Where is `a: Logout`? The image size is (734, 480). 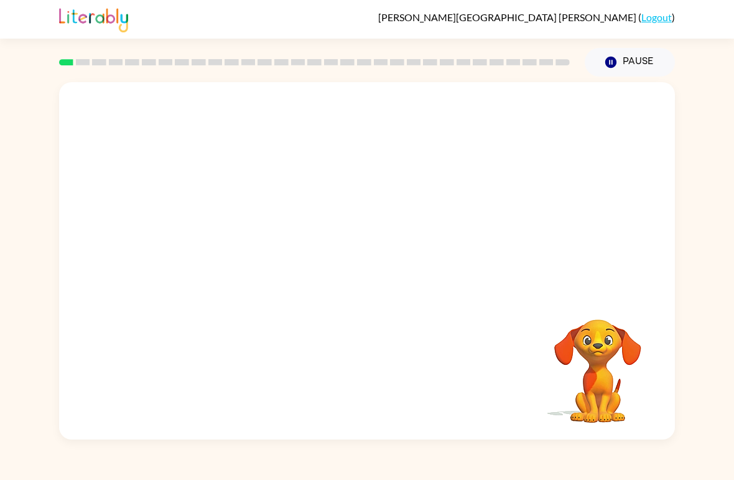
a: Logout is located at coordinates (656, 17).